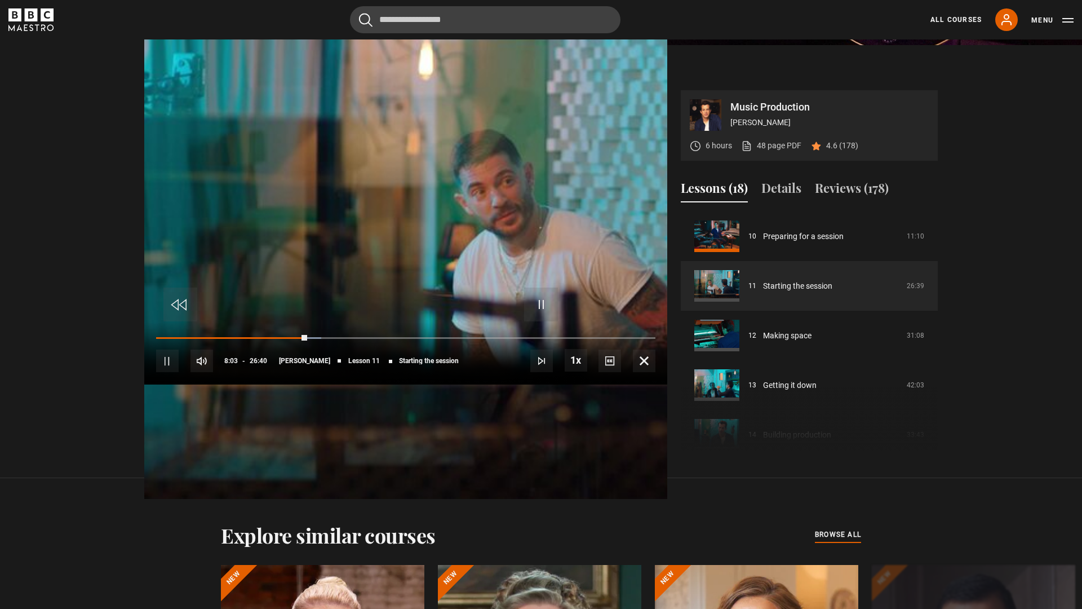 The width and height of the screenshot is (1082, 609). Describe the element at coordinates (167, 361) in the screenshot. I see `button: Pause` at that location.